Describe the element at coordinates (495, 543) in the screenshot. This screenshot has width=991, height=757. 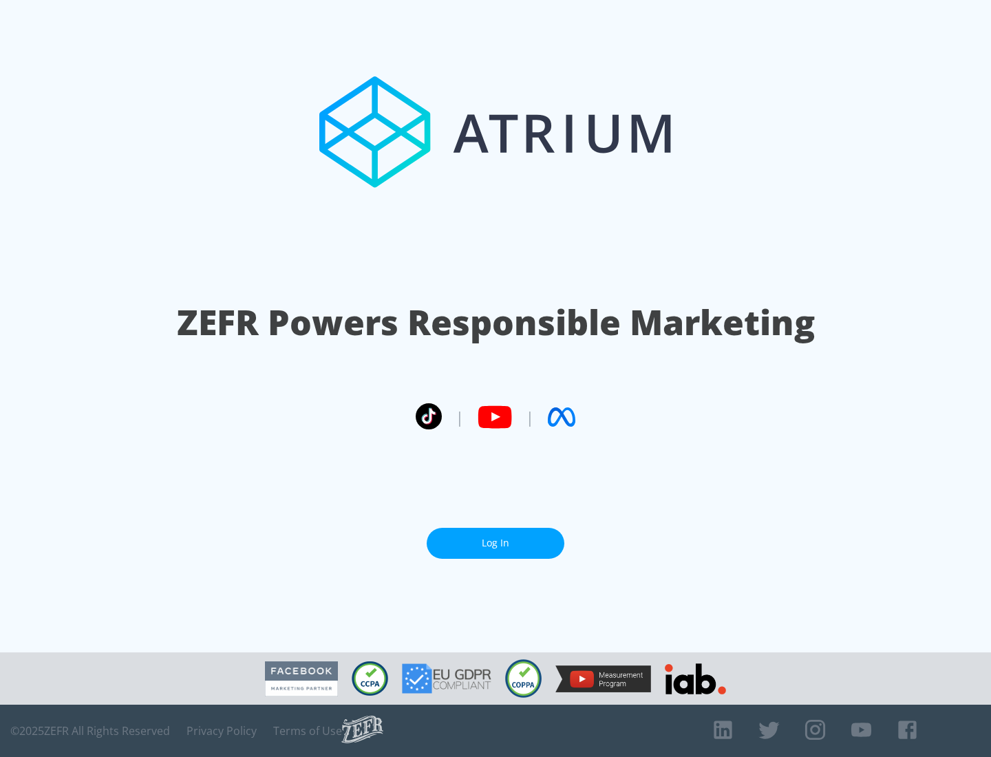
I see `a: Log In` at that location.